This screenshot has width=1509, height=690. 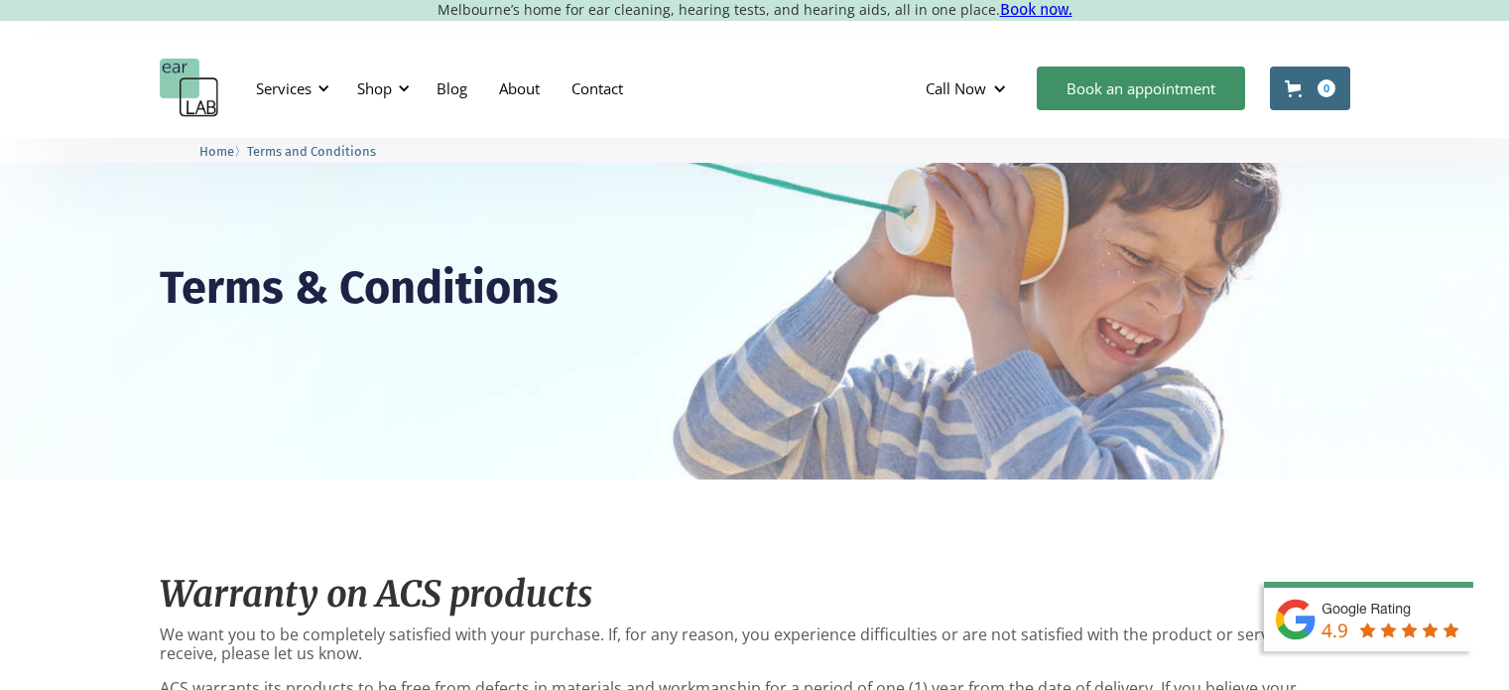 I want to click on a: Home, so click(x=216, y=150).